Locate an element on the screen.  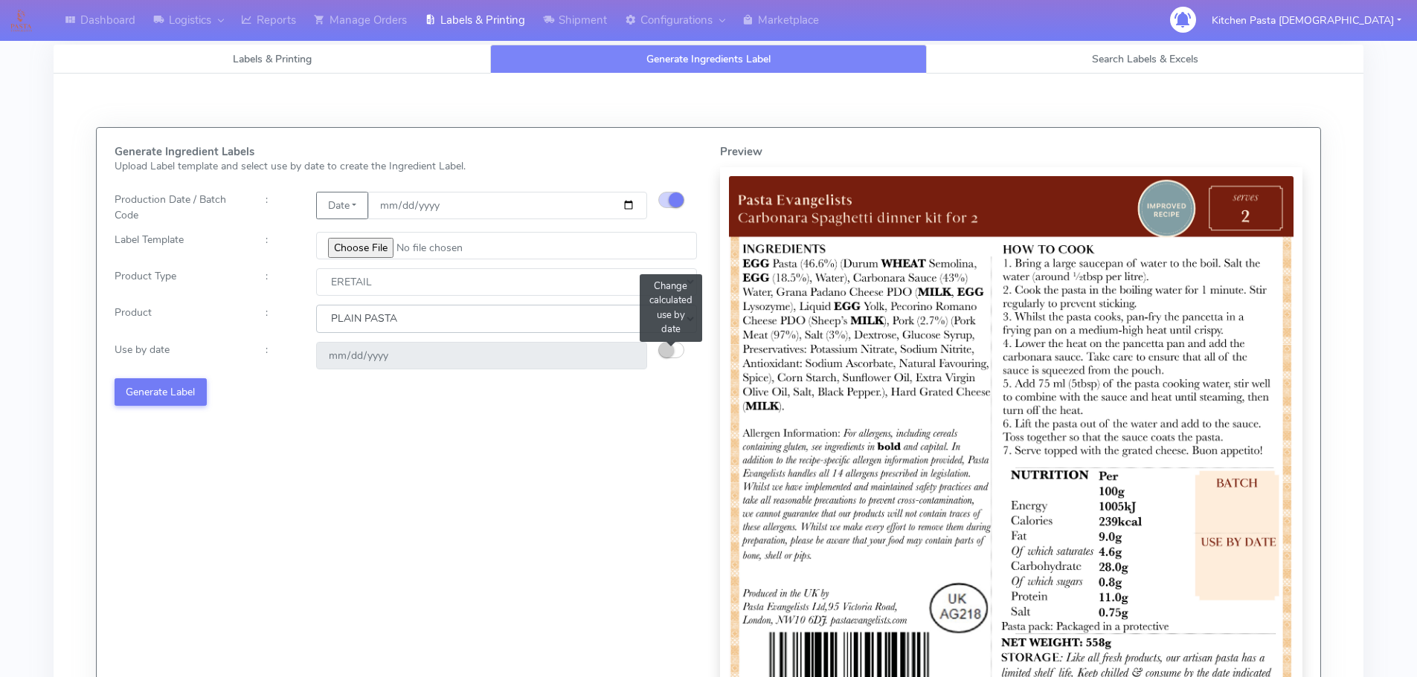
div: Product is located at coordinates (178, 318).